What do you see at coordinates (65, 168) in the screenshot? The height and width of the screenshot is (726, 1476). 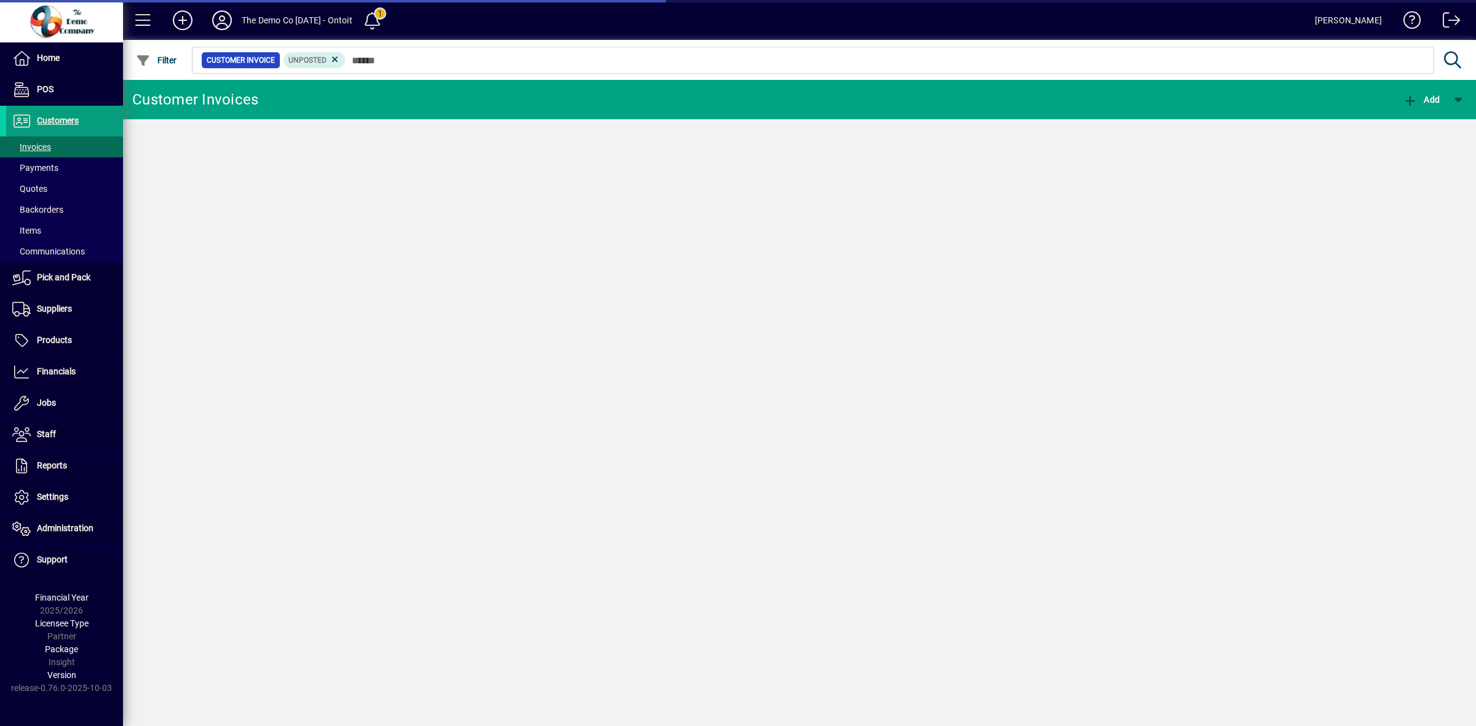 I see `a: Payments` at bounding box center [65, 168].